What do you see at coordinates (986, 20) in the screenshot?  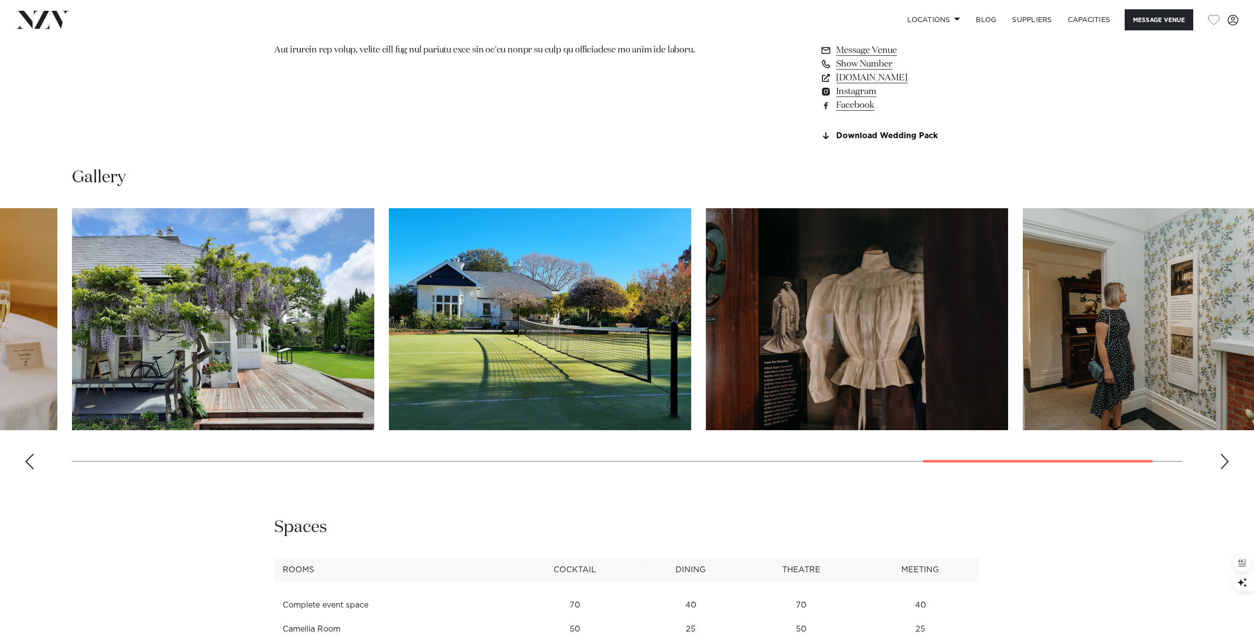 I see `a: BLOG` at bounding box center [986, 20].